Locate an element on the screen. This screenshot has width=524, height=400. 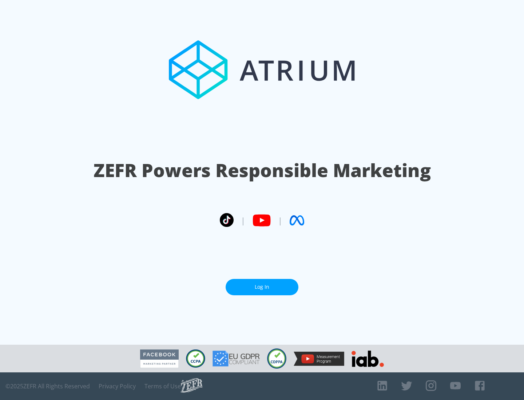
img: CCPA Compliant is located at coordinates (195, 359).